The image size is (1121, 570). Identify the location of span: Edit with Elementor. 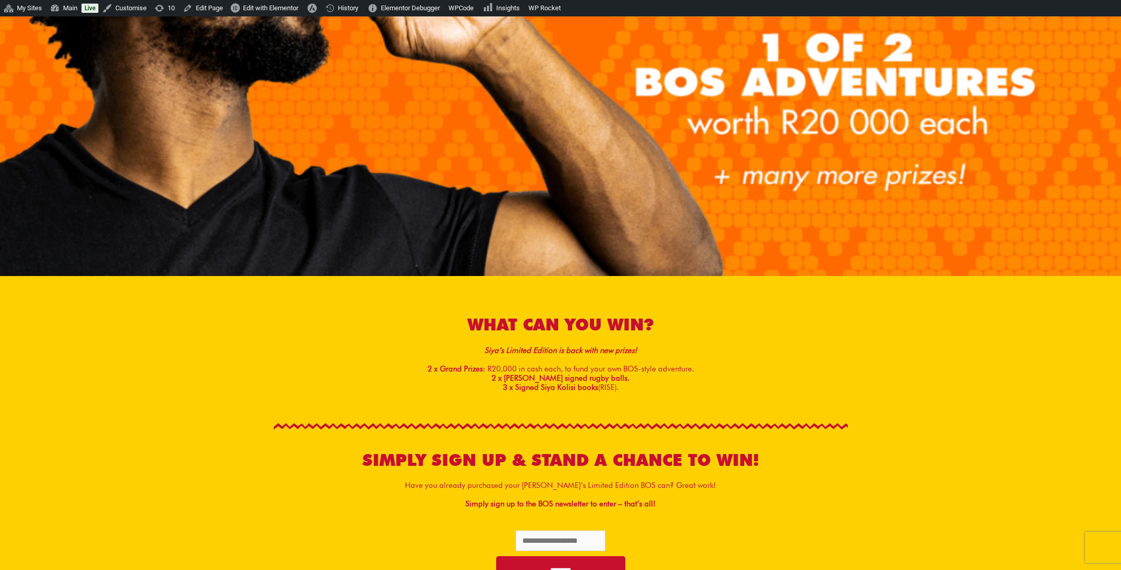
(271, 8).